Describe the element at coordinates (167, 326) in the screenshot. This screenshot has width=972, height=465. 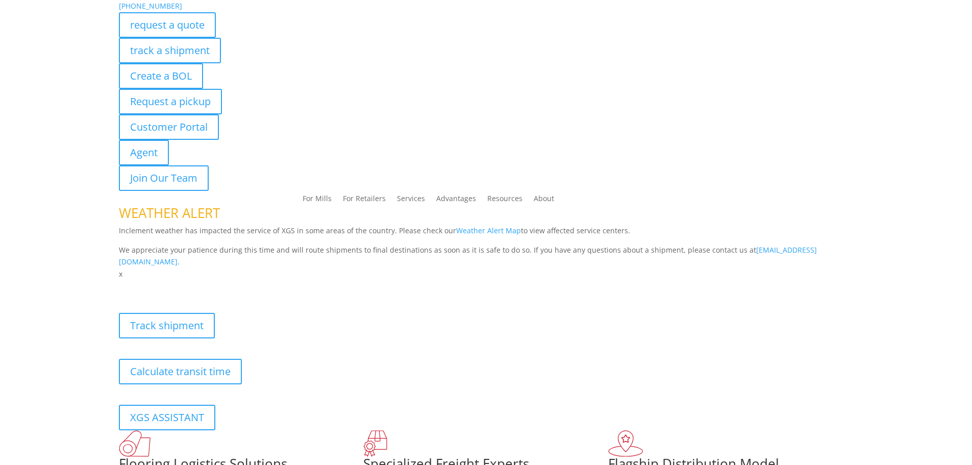
I see `a: Track shipment` at that location.